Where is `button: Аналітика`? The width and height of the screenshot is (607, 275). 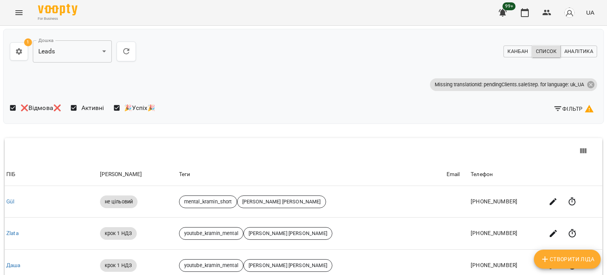 button: Аналітика is located at coordinates (578, 51).